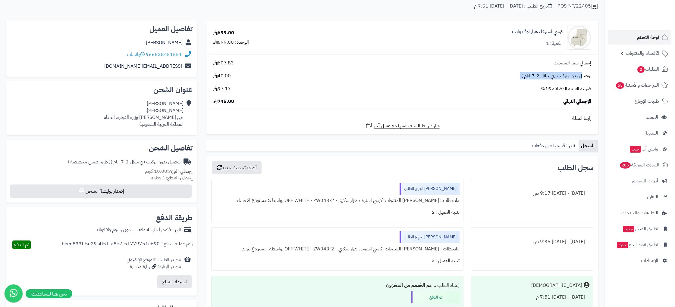  I want to click on a: تطبيق نقاط البيعجديد, so click(640, 245).